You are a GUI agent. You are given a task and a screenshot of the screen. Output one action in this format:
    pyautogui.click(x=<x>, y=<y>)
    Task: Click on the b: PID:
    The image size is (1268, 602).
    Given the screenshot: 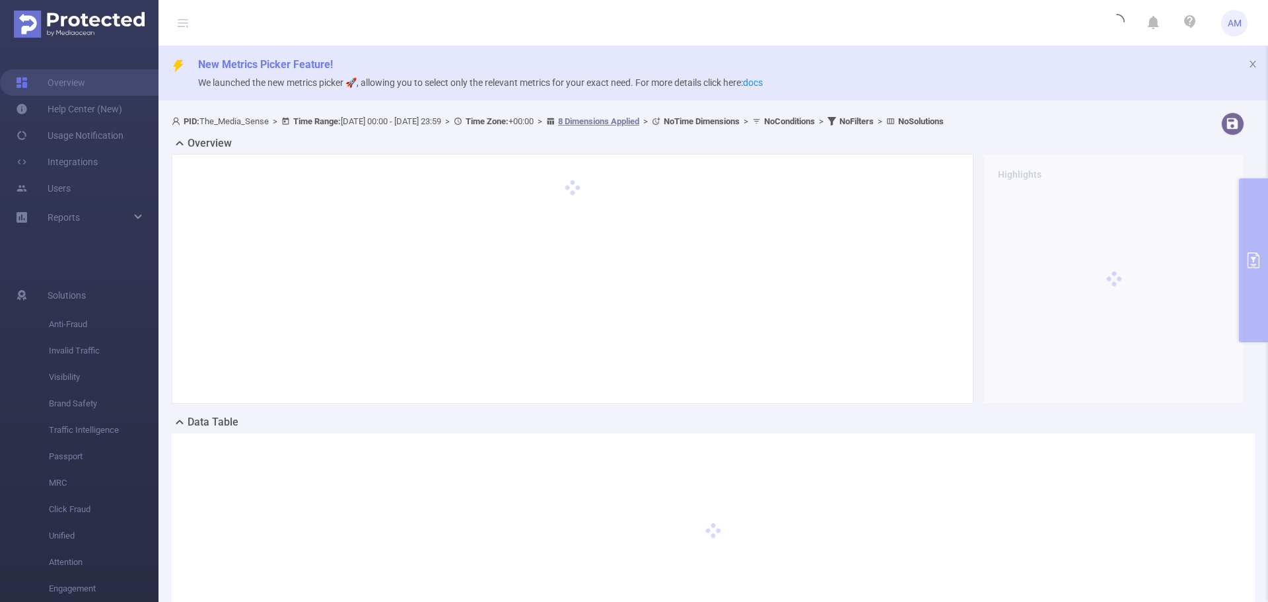 What is the action you would take?
    pyautogui.click(x=191, y=121)
    